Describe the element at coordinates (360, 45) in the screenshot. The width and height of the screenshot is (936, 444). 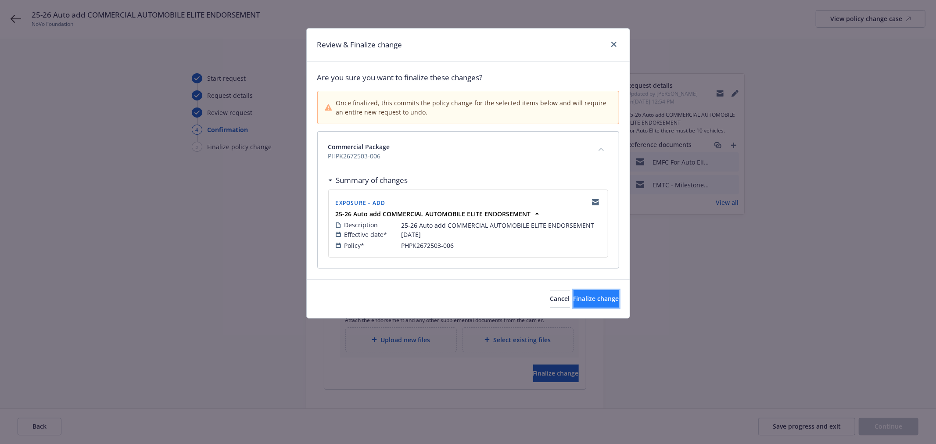
I see `h1: Review & Finalize change` at that location.